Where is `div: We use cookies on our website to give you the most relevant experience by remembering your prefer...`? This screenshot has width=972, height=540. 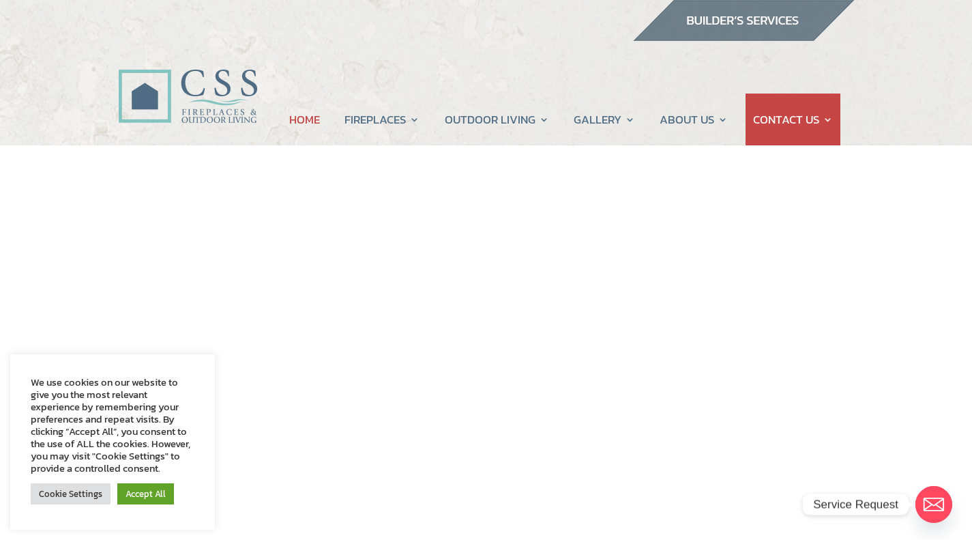 div: We use cookies on our website to give you the most relevant experience by remembering your prefer... is located at coordinates (113, 425).